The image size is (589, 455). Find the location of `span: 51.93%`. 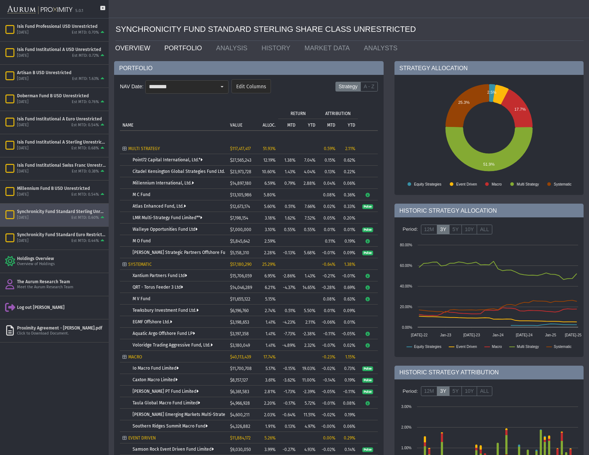

span: 51.93% is located at coordinates (269, 149).